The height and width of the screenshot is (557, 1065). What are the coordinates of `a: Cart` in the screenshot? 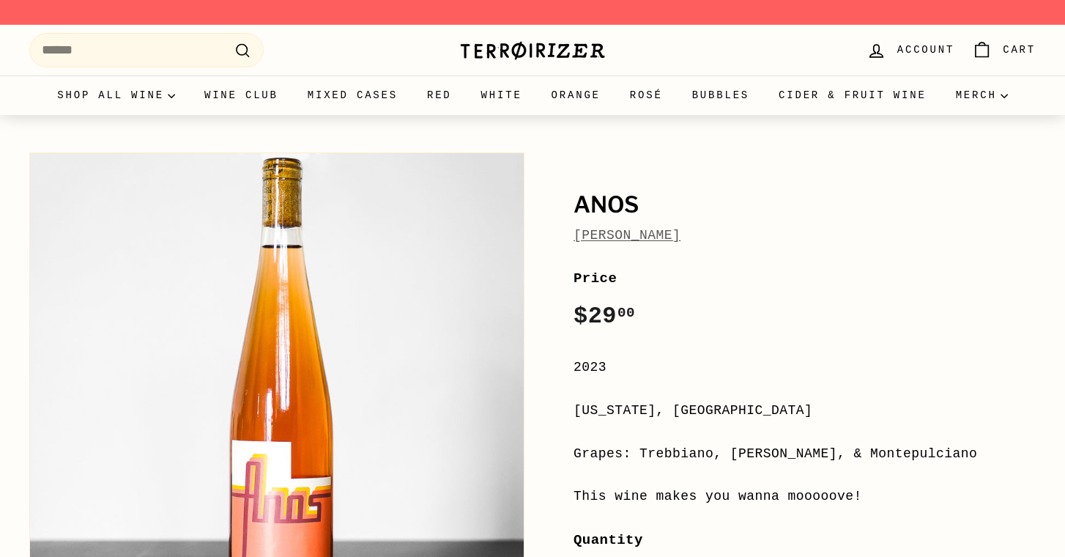 It's located at (1004, 50).